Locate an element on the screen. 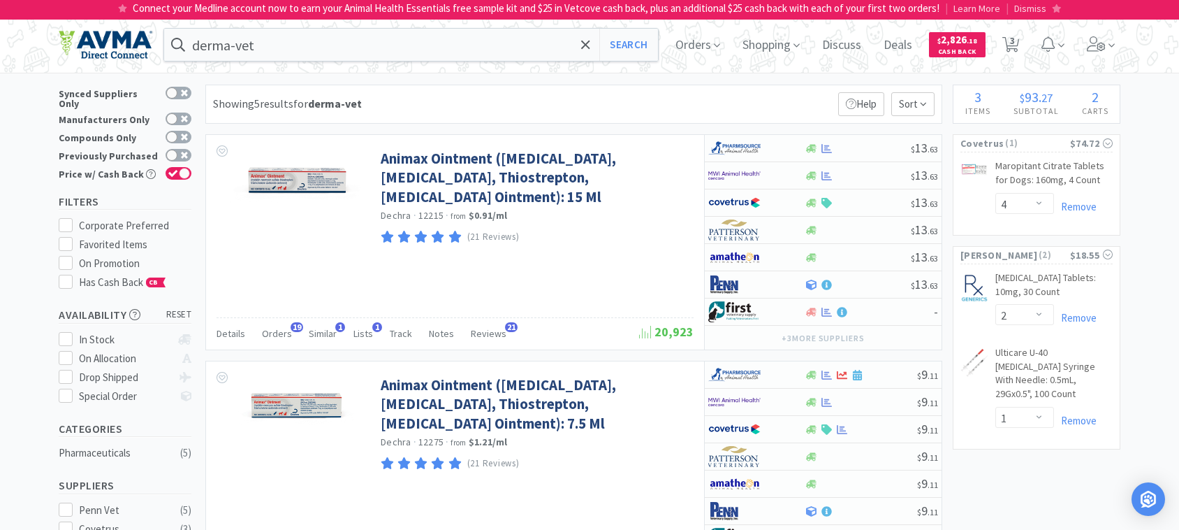  div: Open Intercom Messenger is located at coordinates (1149, 499).